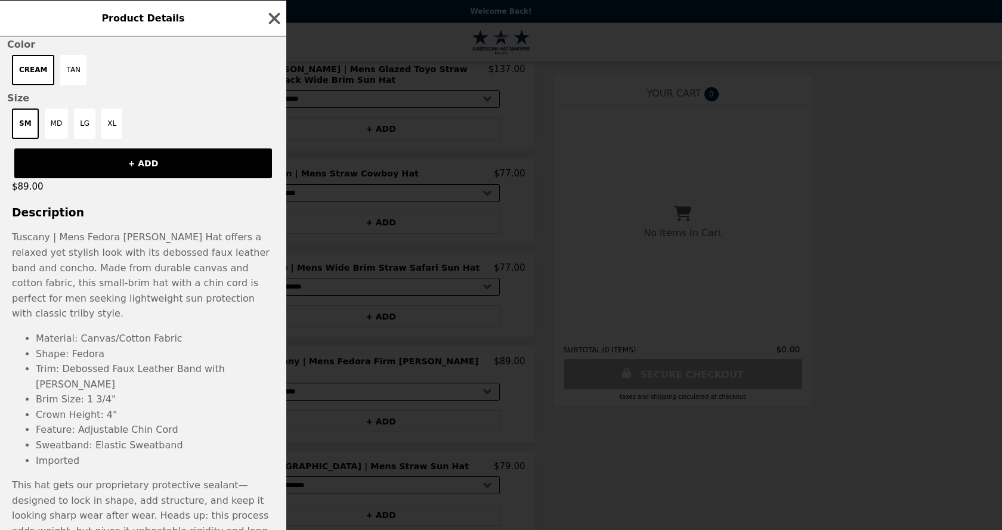  I want to click on button: LG, so click(85, 123).